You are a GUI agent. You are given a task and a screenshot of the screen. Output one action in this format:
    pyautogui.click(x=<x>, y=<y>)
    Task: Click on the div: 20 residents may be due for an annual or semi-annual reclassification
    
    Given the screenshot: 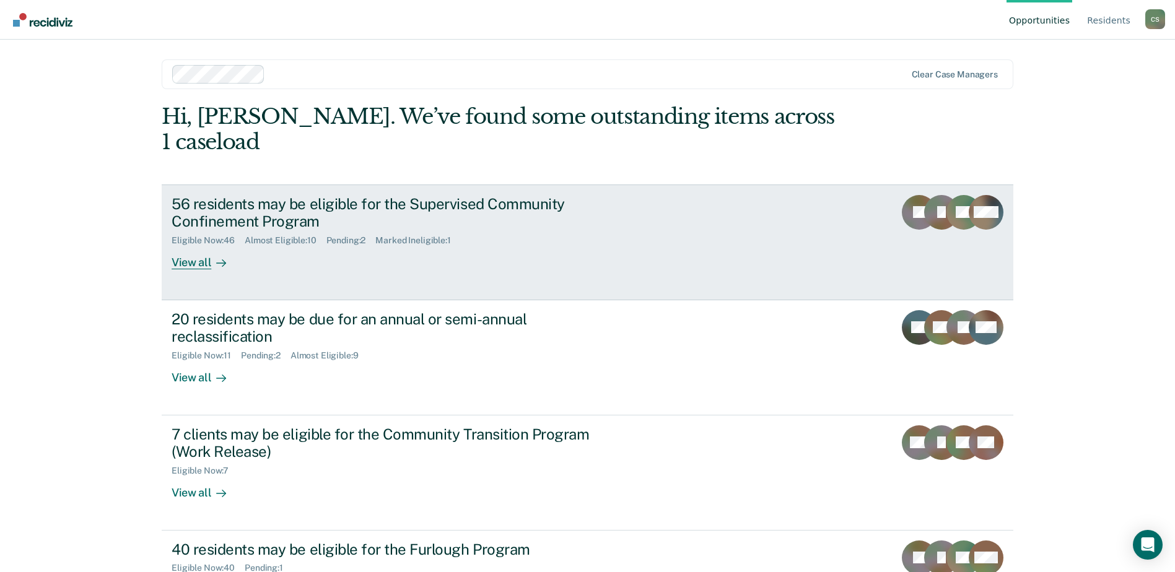 What is the action you would take?
    pyautogui.click(x=389, y=328)
    